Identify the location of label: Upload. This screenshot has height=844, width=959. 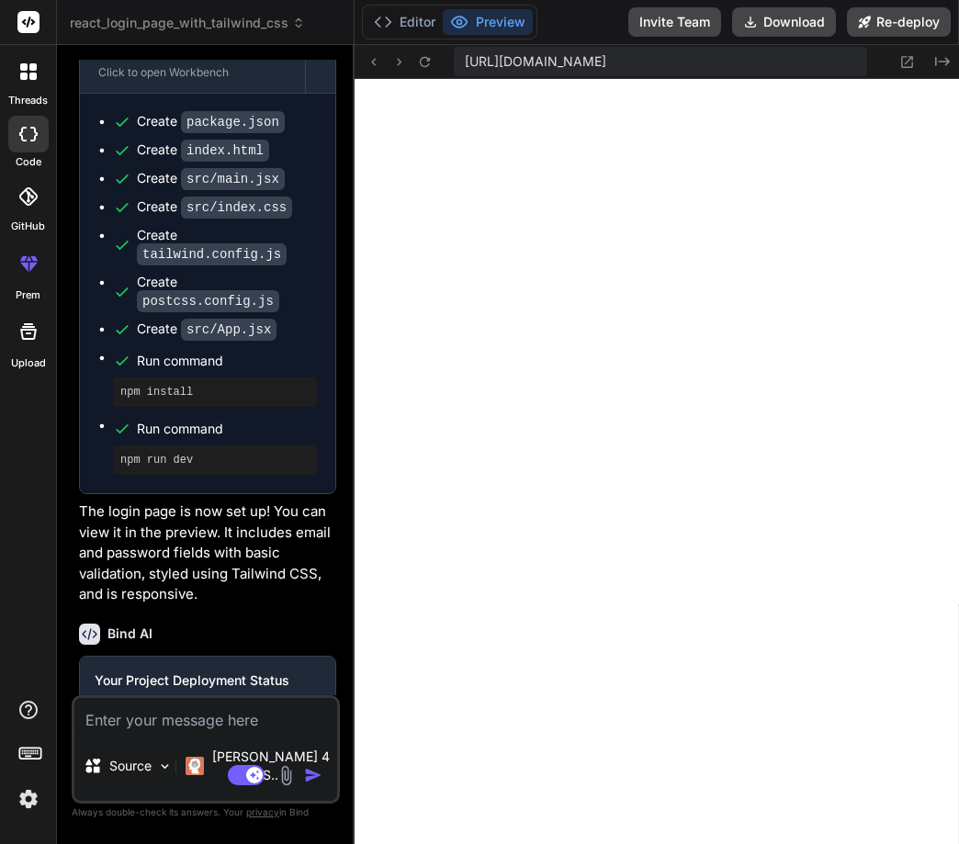
(28, 363).